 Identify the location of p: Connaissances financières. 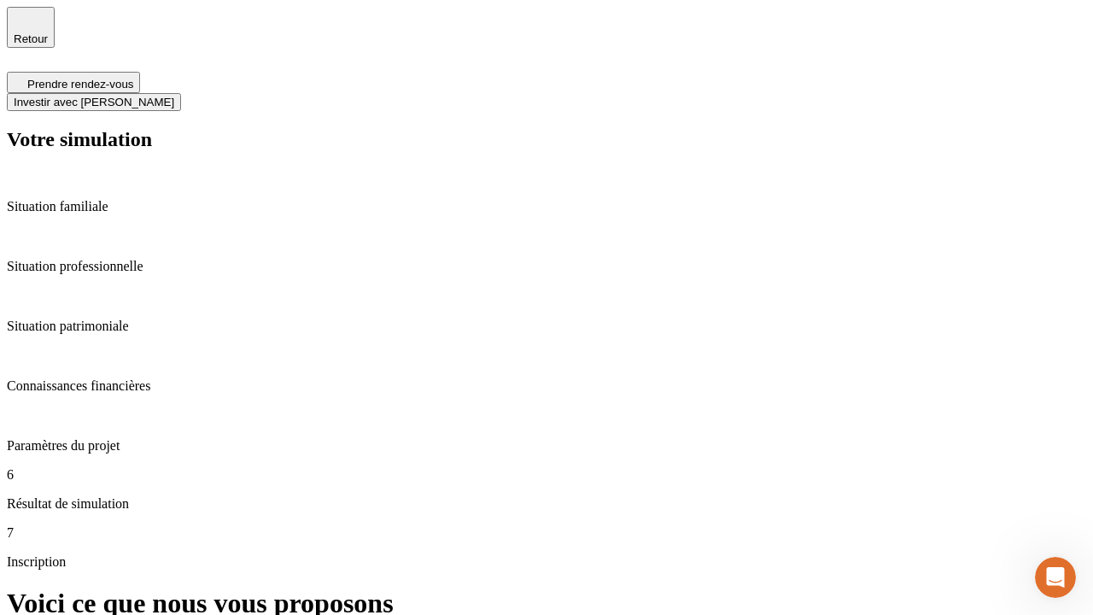
(547, 386).